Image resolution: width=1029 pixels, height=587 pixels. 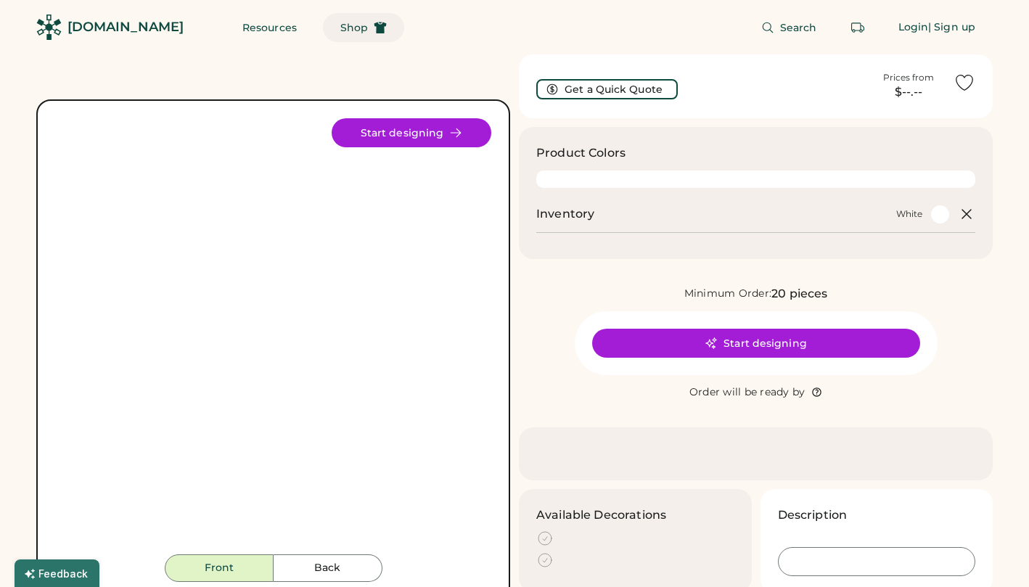 I want to click on h3: Product Colors, so click(x=581, y=153).